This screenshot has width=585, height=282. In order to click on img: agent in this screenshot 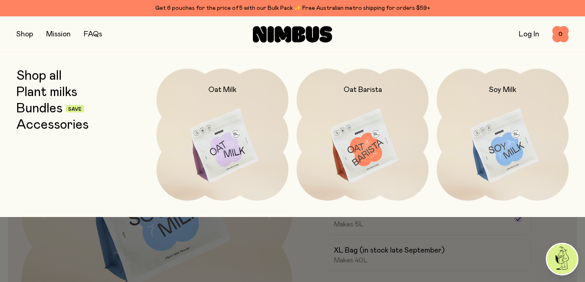, I will do `click(562, 259)`.